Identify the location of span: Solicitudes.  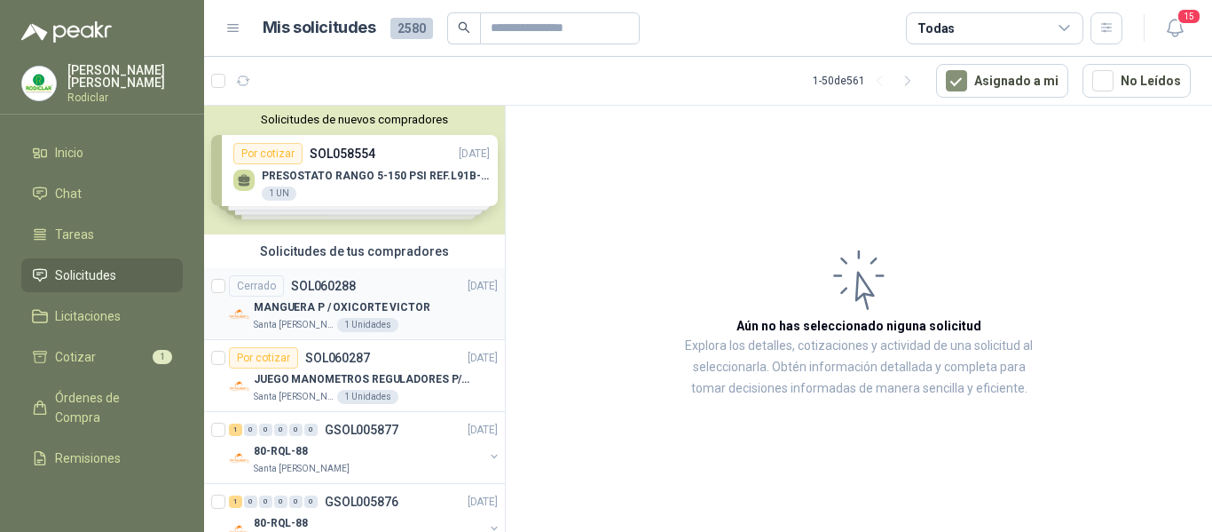
(85, 275).